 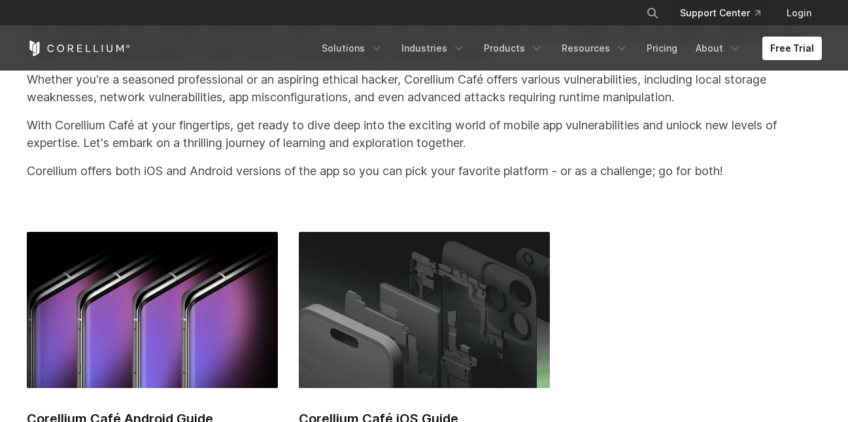 What do you see at coordinates (792, 48) in the screenshot?
I see `a: Free Trial` at bounding box center [792, 48].